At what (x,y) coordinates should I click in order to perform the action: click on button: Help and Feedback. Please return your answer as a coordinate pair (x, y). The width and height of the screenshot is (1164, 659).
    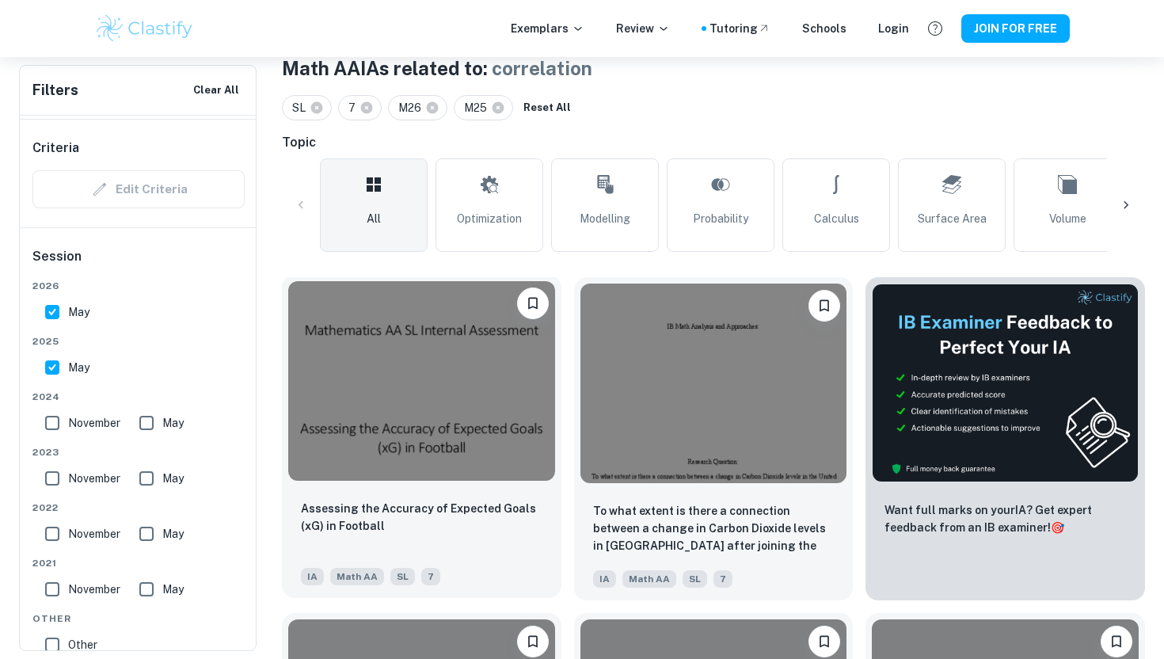
    Looking at the image, I should click on (935, 28).